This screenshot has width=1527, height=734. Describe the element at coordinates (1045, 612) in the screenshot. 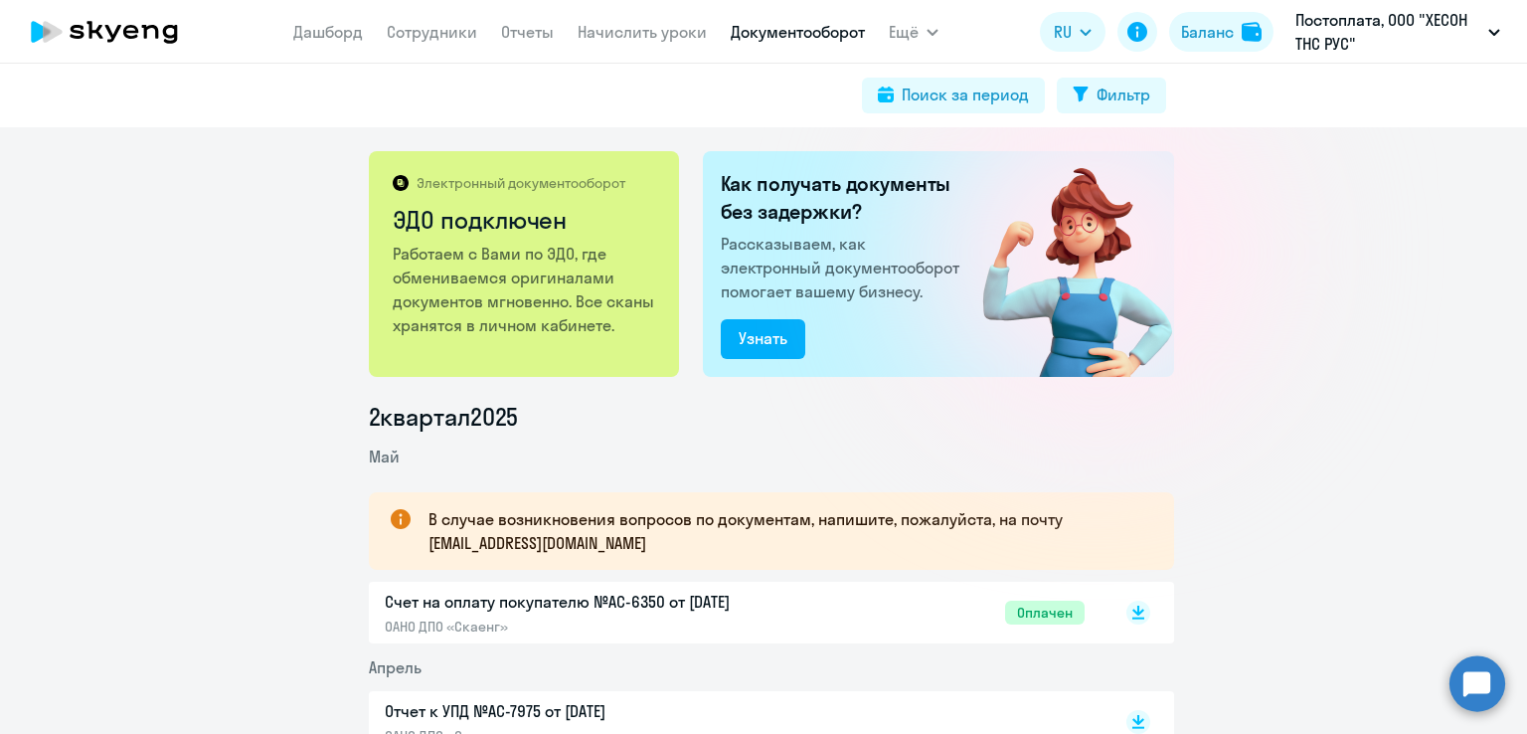

I see `span: Оплачен` at that location.